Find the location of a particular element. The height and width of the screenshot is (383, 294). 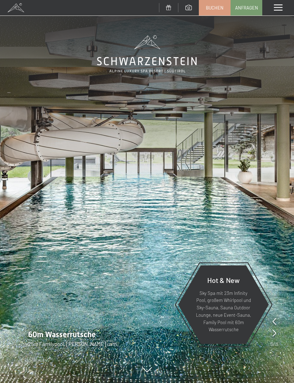

span: Hot & New is located at coordinates (223, 280).